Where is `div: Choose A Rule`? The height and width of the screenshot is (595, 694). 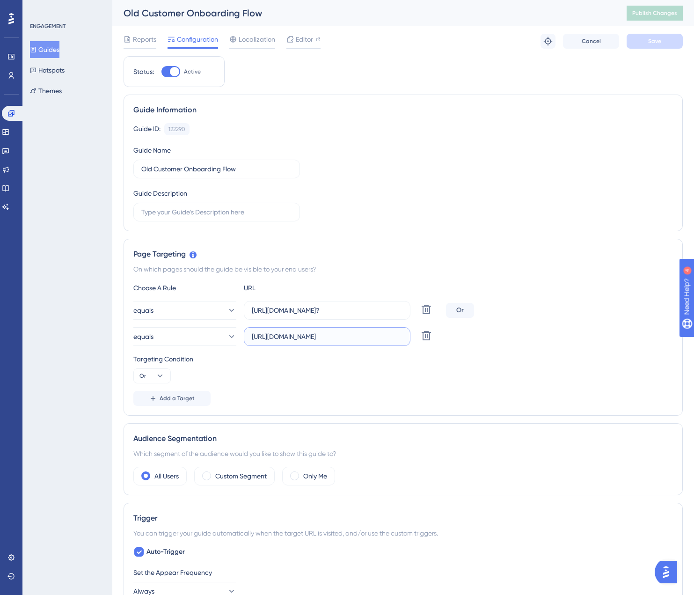
div: Choose A Rule is located at coordinates (185, 288).